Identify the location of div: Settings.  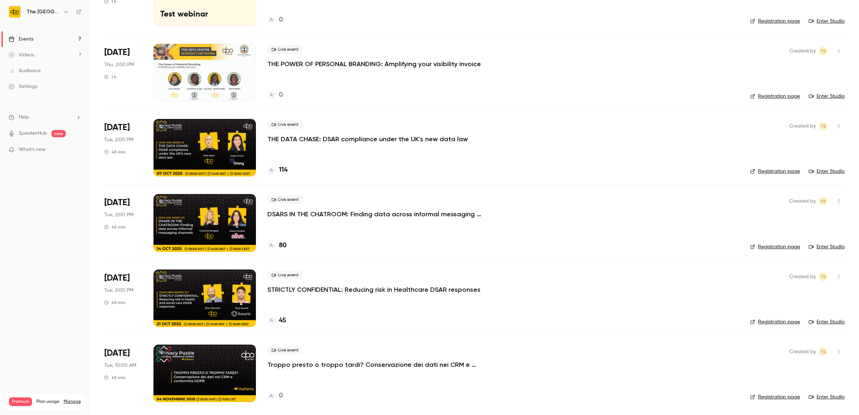
(23, 87).